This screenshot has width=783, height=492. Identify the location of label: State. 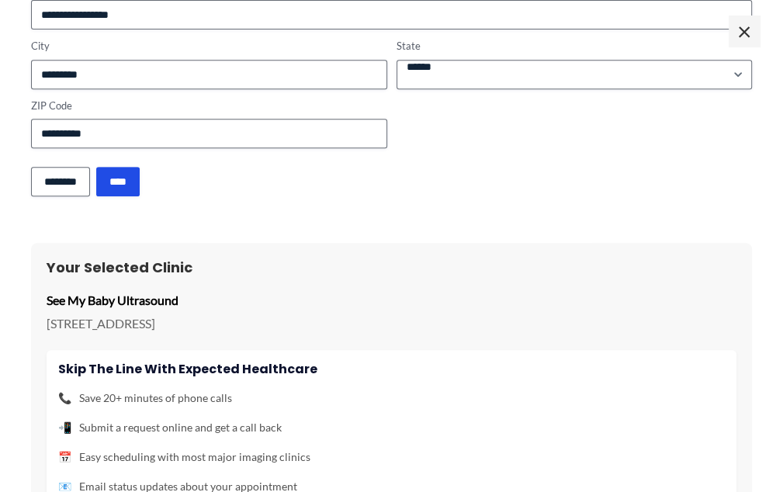
(574, 46).